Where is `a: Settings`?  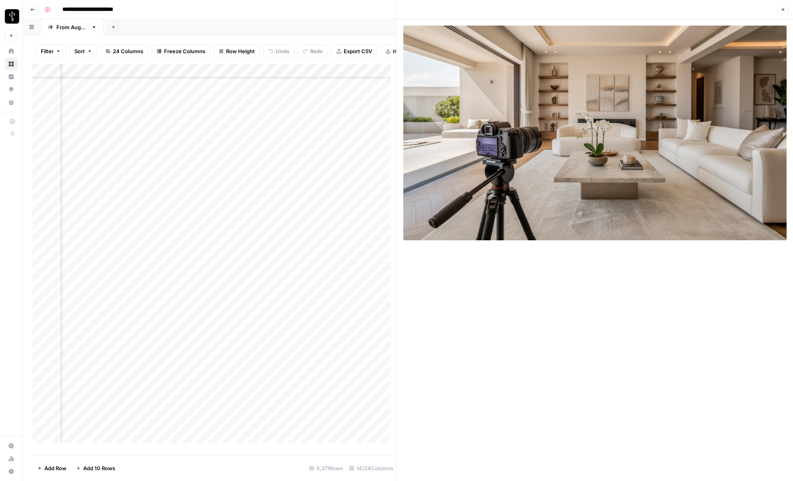
a: Settings is located at coordinates (11, 446).